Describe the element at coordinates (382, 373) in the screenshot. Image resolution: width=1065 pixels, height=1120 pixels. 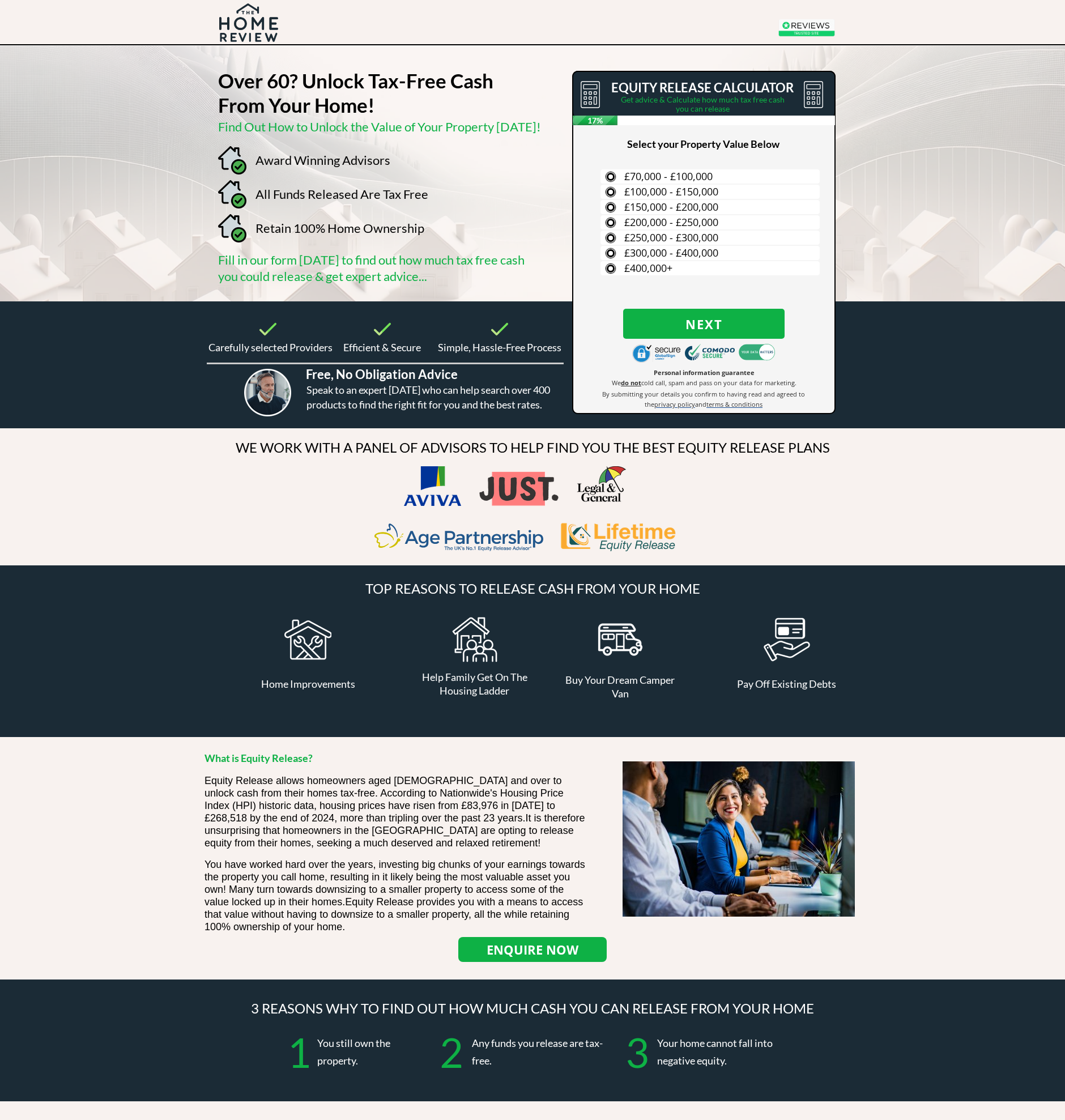
I see `span: Free, No Obligation Advice` at that location.